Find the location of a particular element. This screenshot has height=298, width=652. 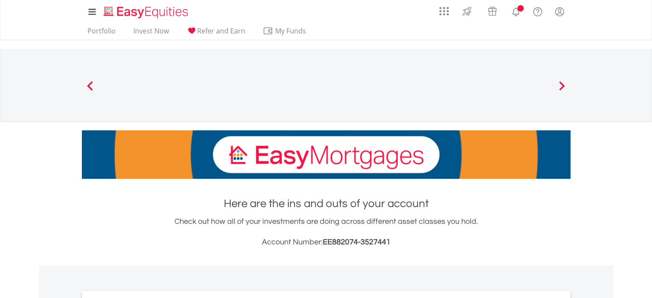

a: Invest Now is located at coordinates (151, 33).